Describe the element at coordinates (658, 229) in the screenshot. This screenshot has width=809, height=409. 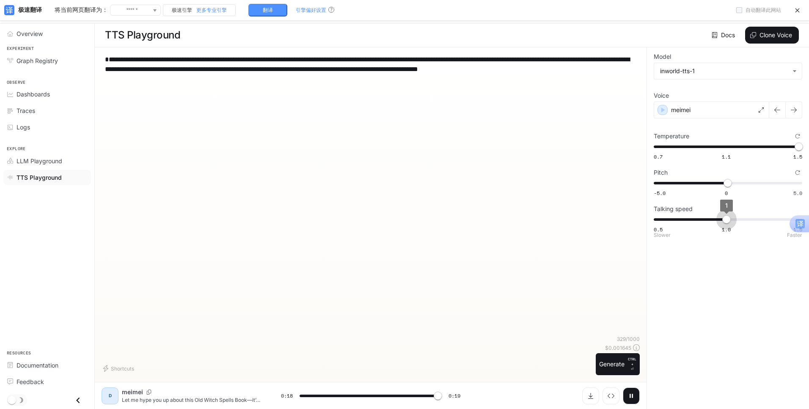
I see `span: 0.5` at that location.